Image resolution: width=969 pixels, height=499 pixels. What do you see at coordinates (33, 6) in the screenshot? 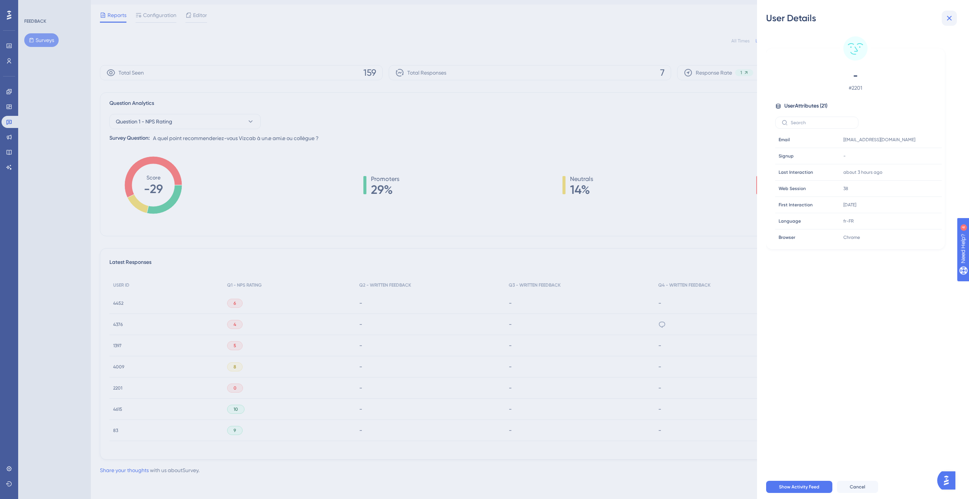
I see `span: Need Help?` at bounding box center [33, 6].